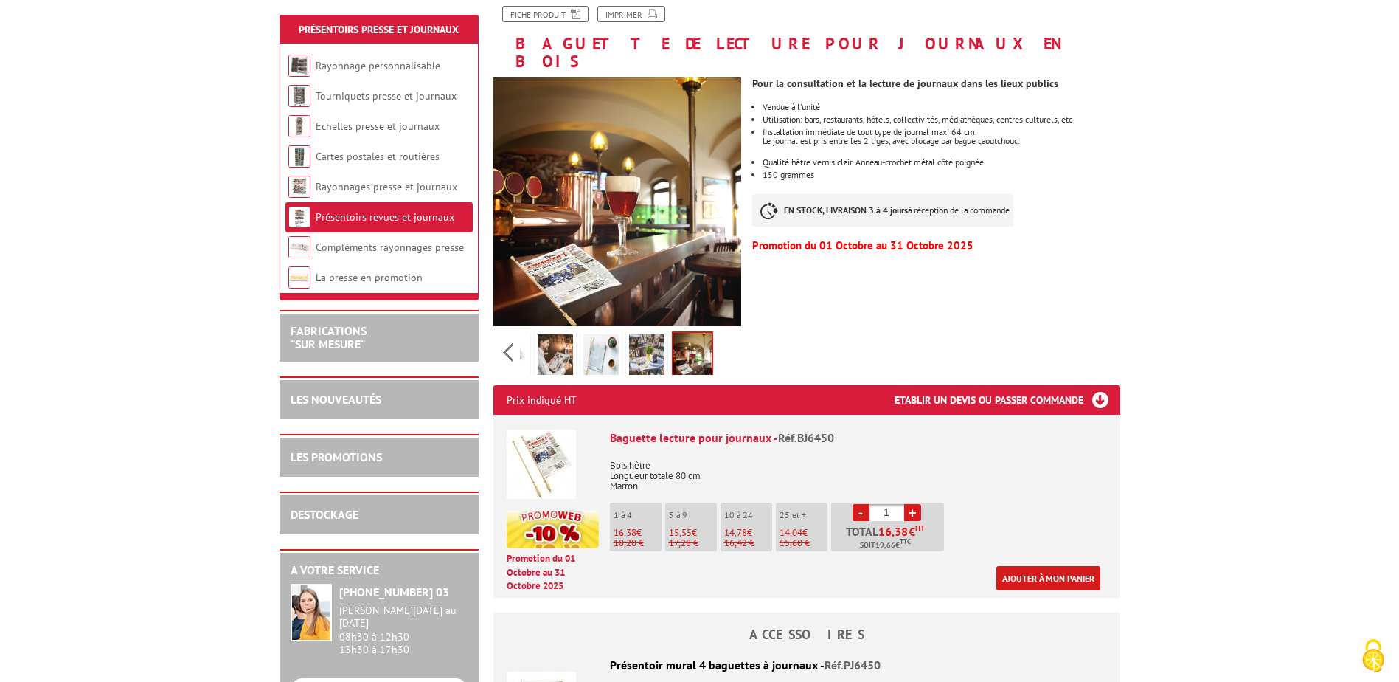  Describe the element at coordinates (890, 538) in the screenshot. I see `p: Total` at that location.